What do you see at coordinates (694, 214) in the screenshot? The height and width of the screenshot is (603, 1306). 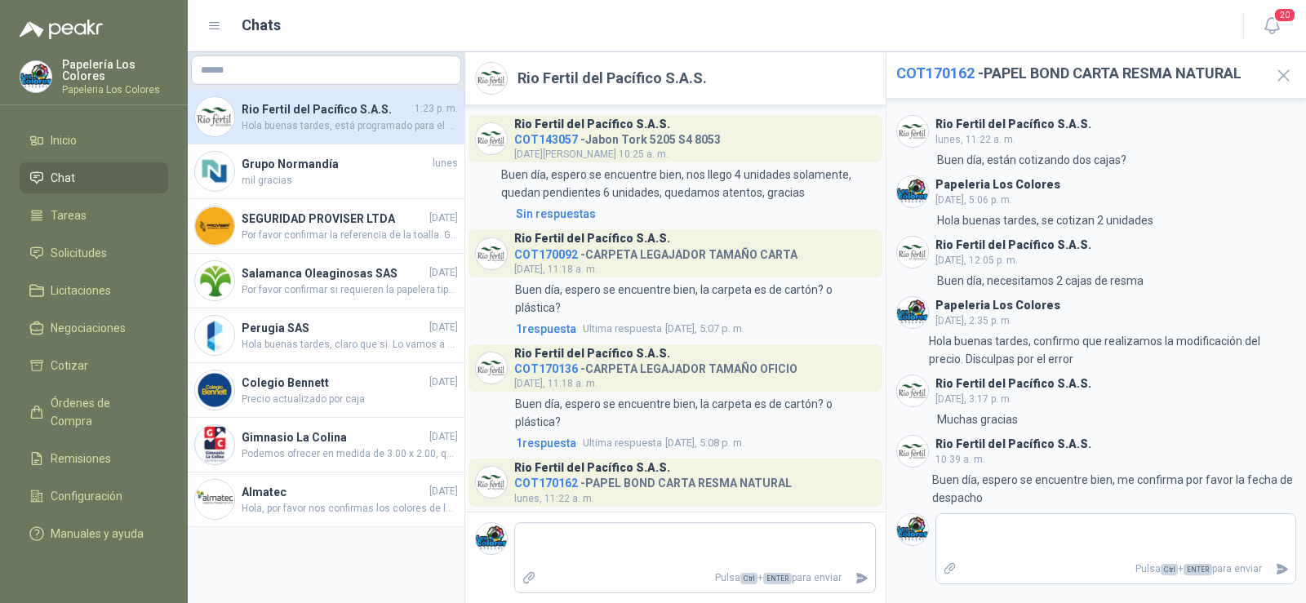 I see `a: Sin respuestas` at bounding box center [694, 214].